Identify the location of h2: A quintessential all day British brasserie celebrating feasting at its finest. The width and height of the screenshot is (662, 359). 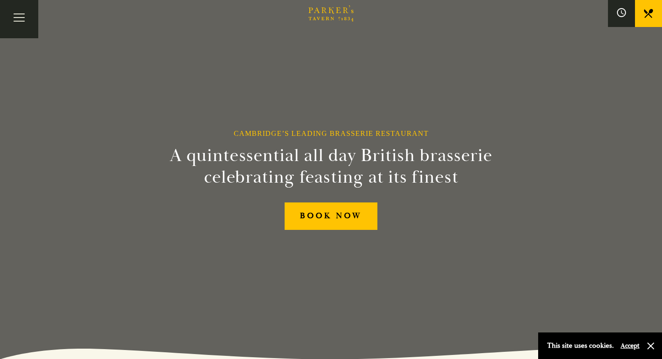
(331, 167).